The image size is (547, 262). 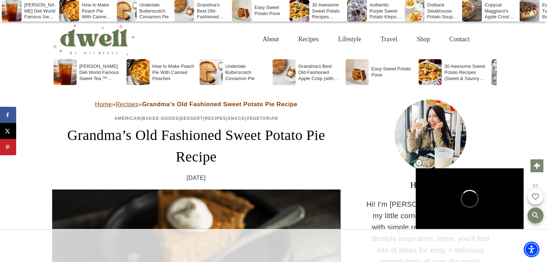 What do you see at coordinates (270, 39) in the screenshot?
I see `a: About` at bounding box center [270, 39].